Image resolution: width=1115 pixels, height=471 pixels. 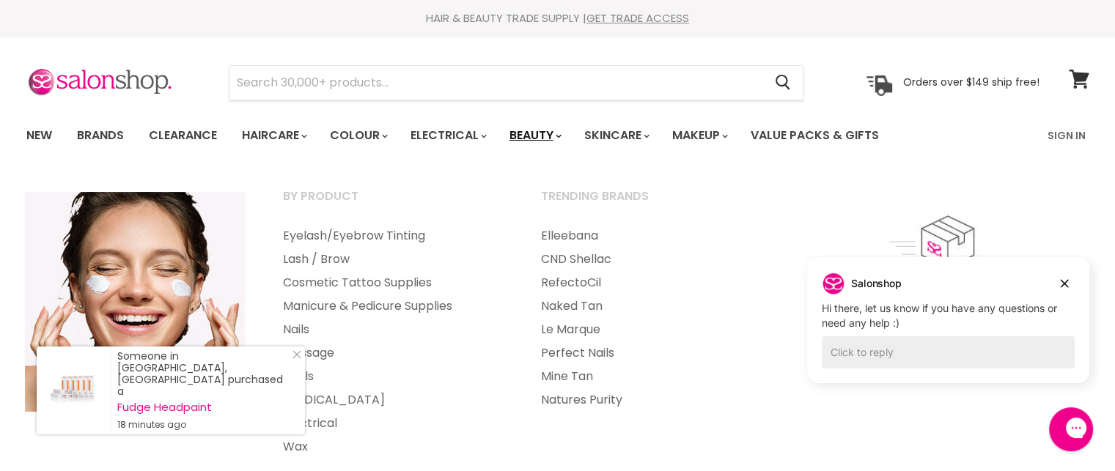 I want to click on button: Gorgias live chat, so click(x=29, y=27).